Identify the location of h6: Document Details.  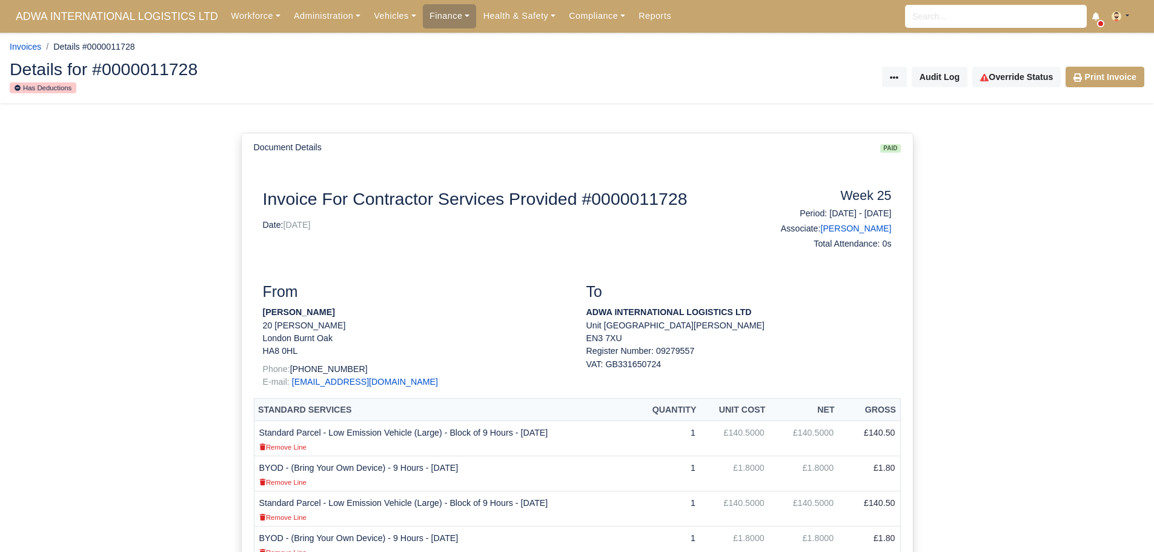
(288, 147).